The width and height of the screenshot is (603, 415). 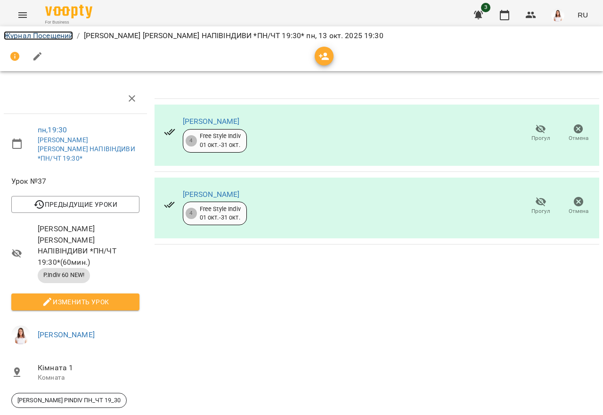 I want to click on span: RU, so click(x=582, y=15).